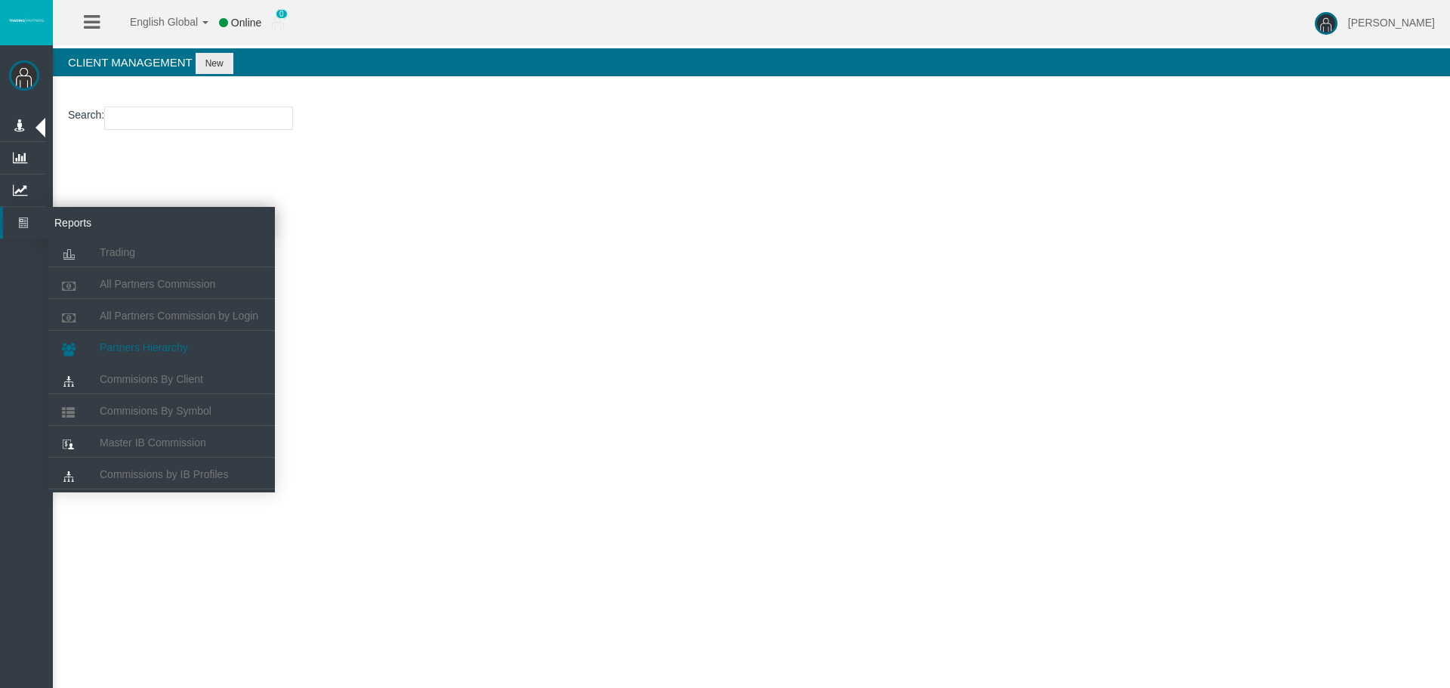  What do you see at coordinates (162, 316) in the screenshot?
I see `a: All Partners Commission by Login` at bounding box center [162, 316].